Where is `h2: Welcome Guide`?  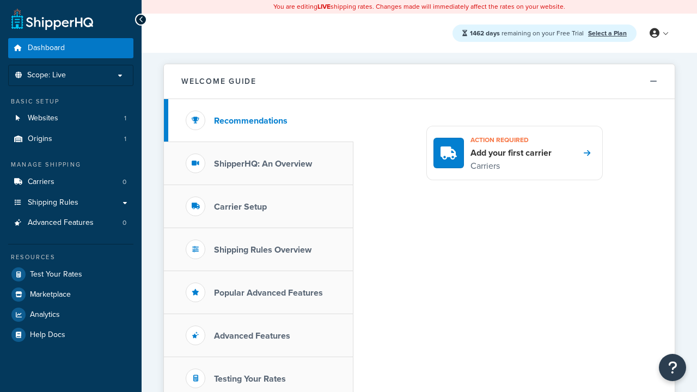 h2: Welcome Guide is located at coordinates (219, 81).